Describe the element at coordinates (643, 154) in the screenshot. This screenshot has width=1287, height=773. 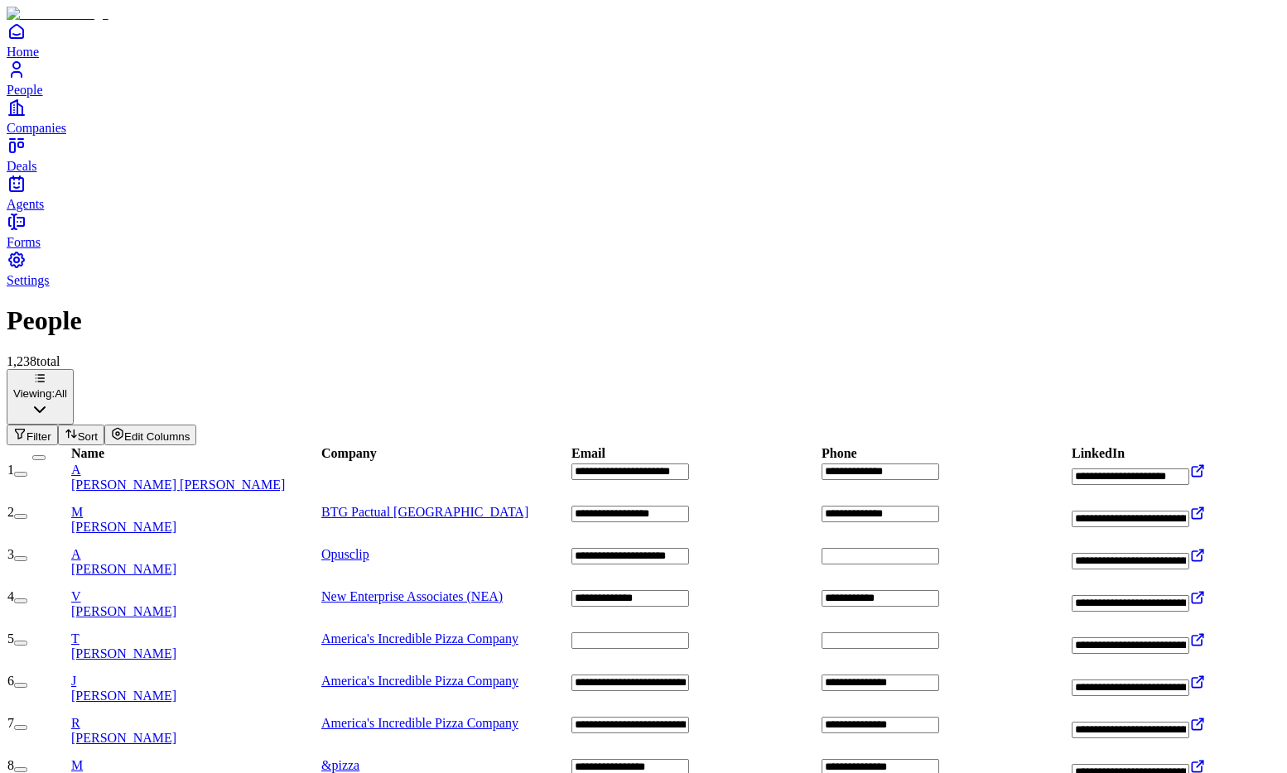
I see `a: Deals` at that location.